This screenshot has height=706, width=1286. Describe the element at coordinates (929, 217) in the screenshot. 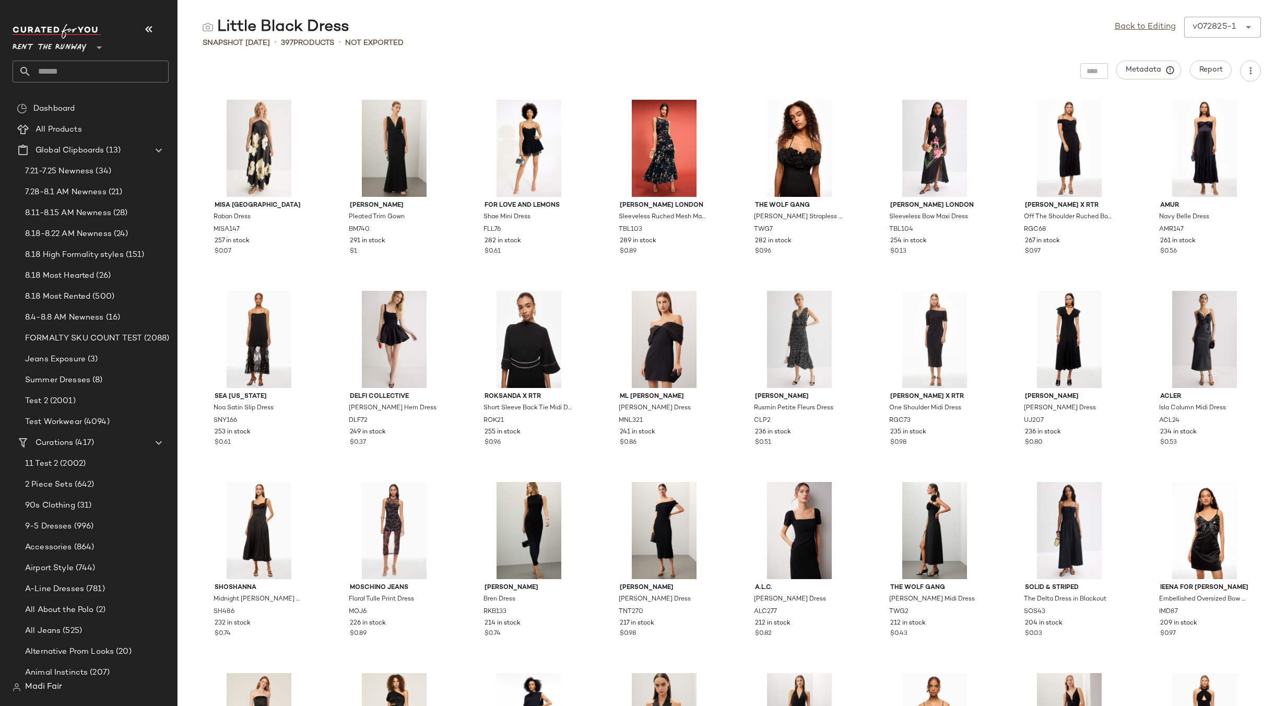

I see `span: Sleeveless Bow Maxi Dress` at that location.